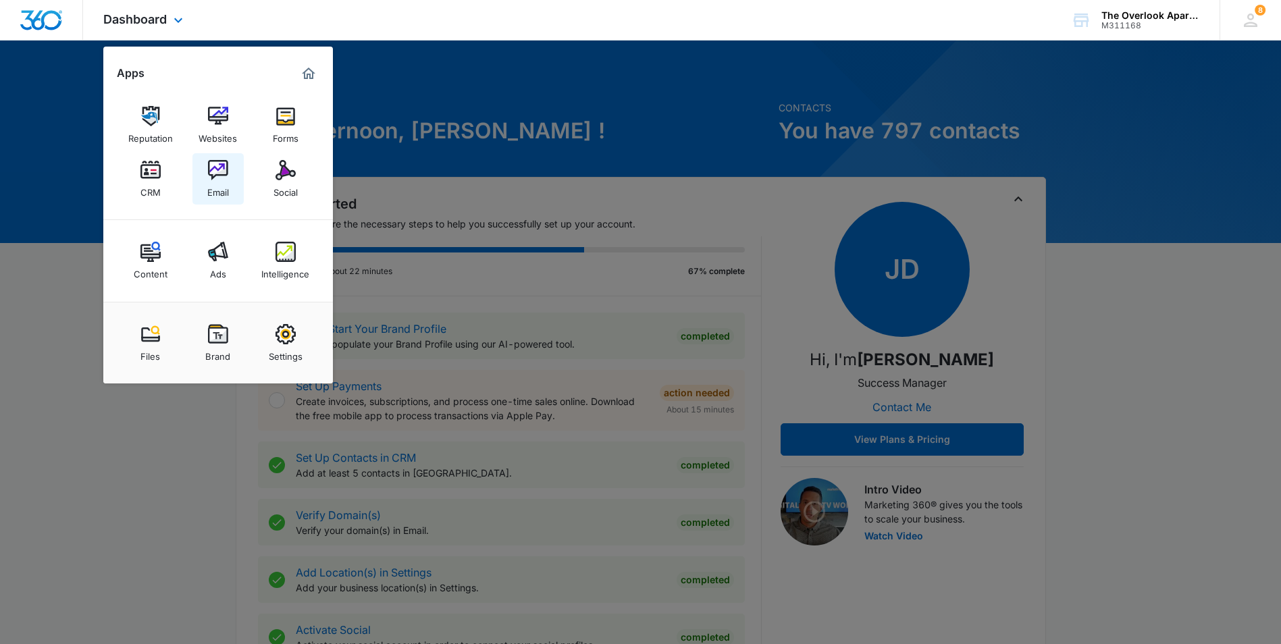  What do you see at coordinates (151, 125) in the screenshot?
I see `a: Reputation` at bounding box center [151, 125].